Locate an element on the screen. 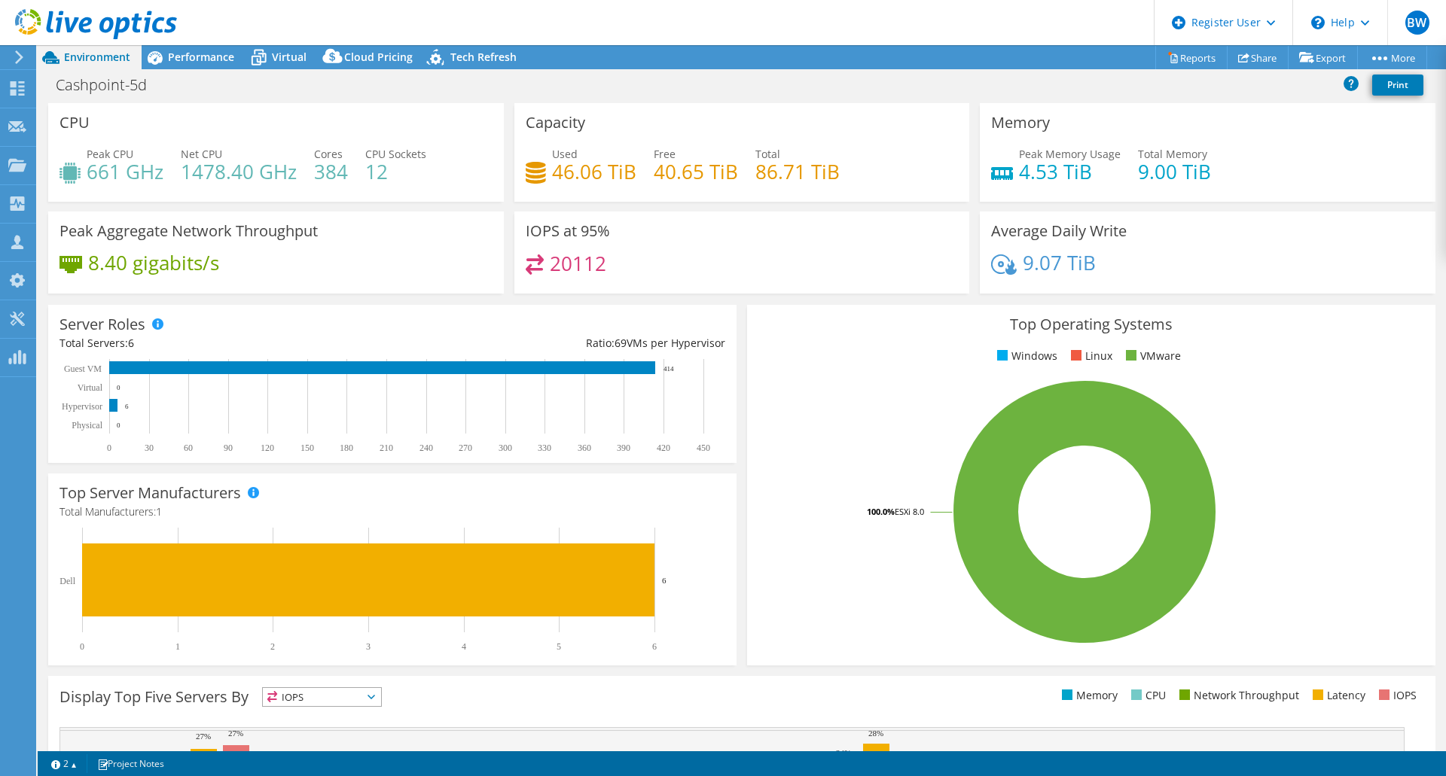 The width and height of the screenshot is (1446, 776). text: 390 is located at coordinates (624, 448).